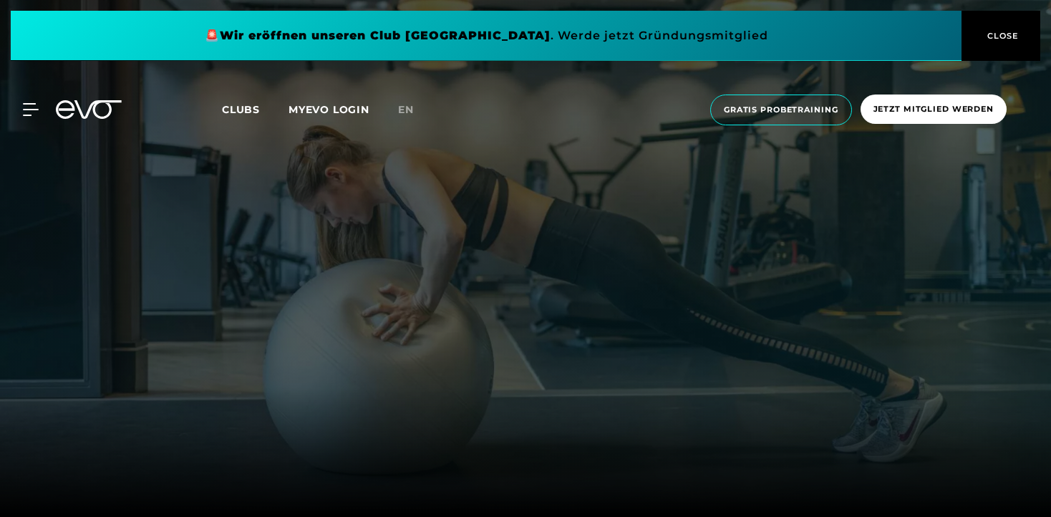 The image size is (1051, 517). What do you see at coordinates (1000, 36) in the screenshot?
I see `span: CLOSE` at bounding box center [1000, 36].